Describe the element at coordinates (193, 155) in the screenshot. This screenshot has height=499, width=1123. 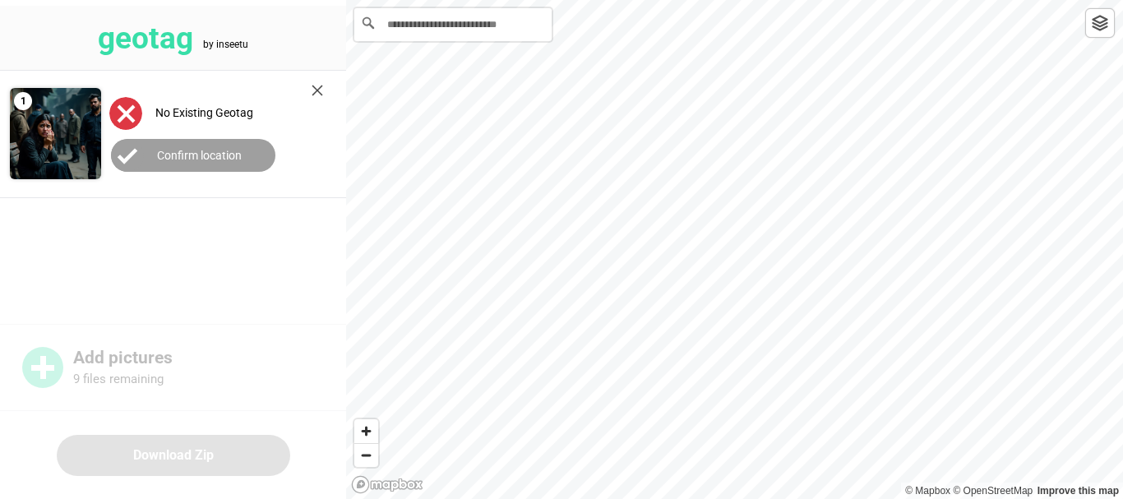
I see `button: Confirm location` at that location.